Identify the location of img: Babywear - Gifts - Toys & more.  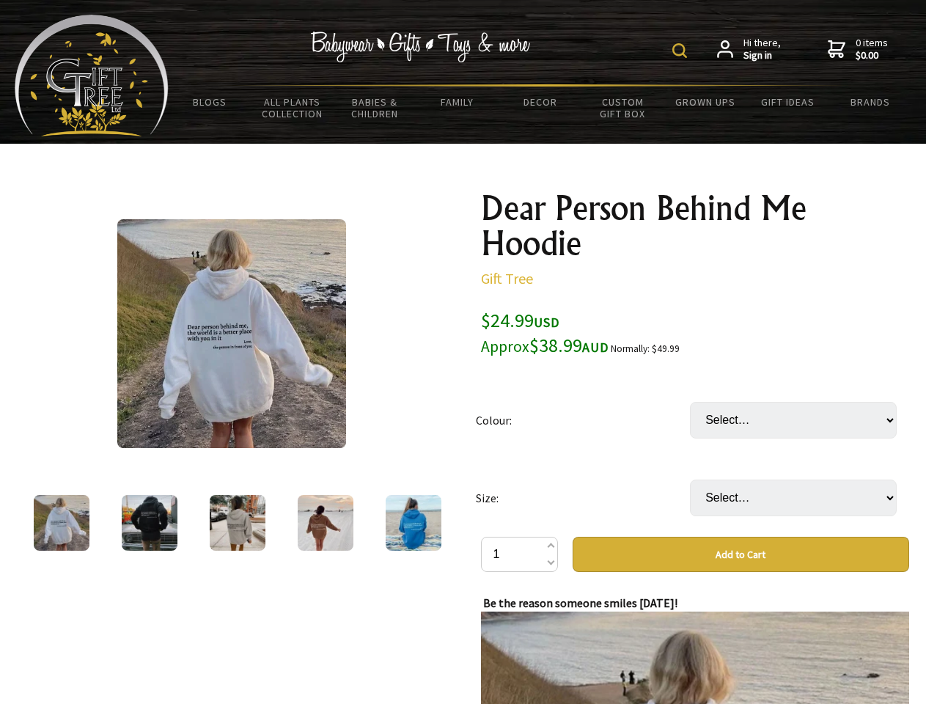
(421, 47).